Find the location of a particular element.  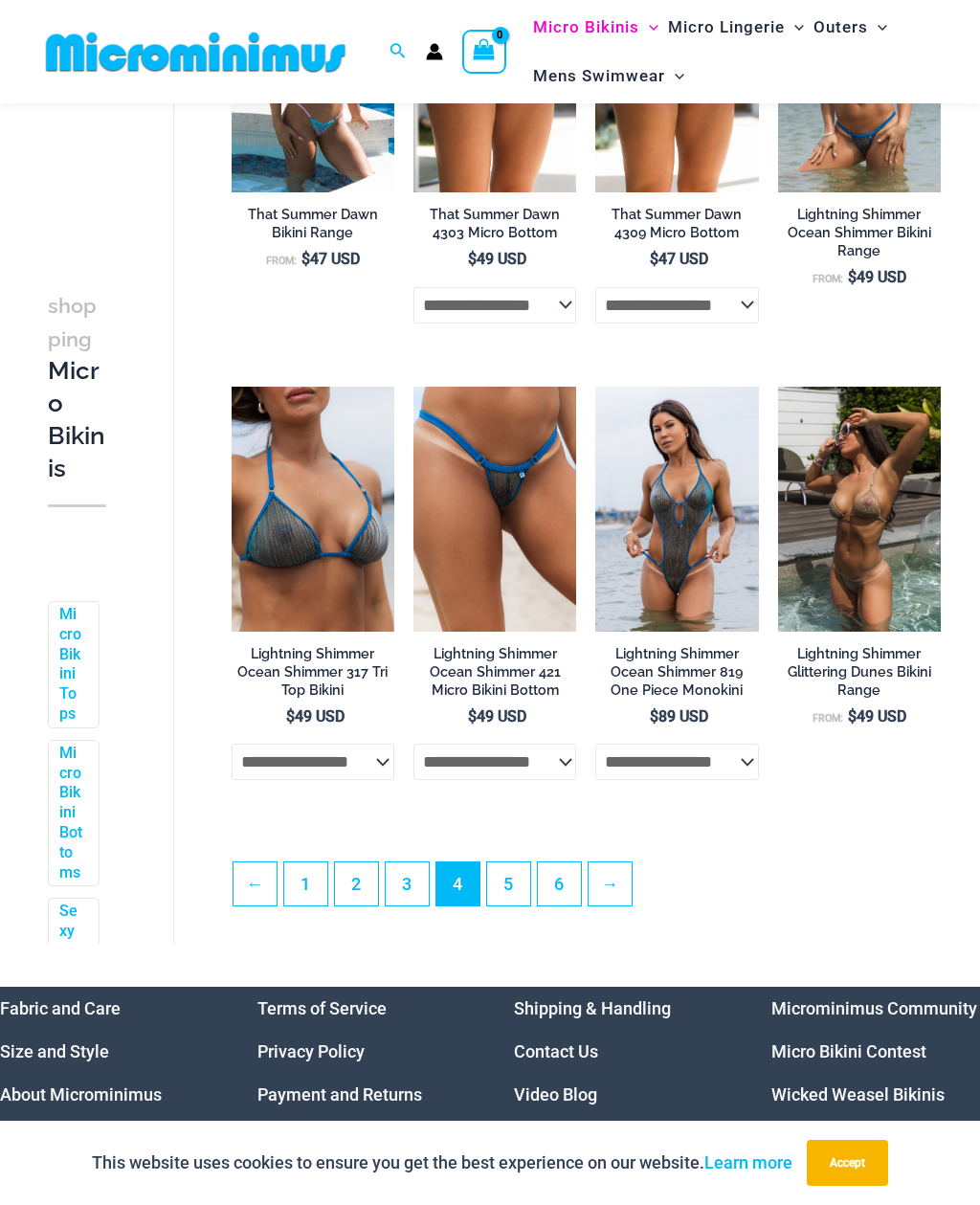

a: Microminimus Community is located at coordinates (874, 1007).